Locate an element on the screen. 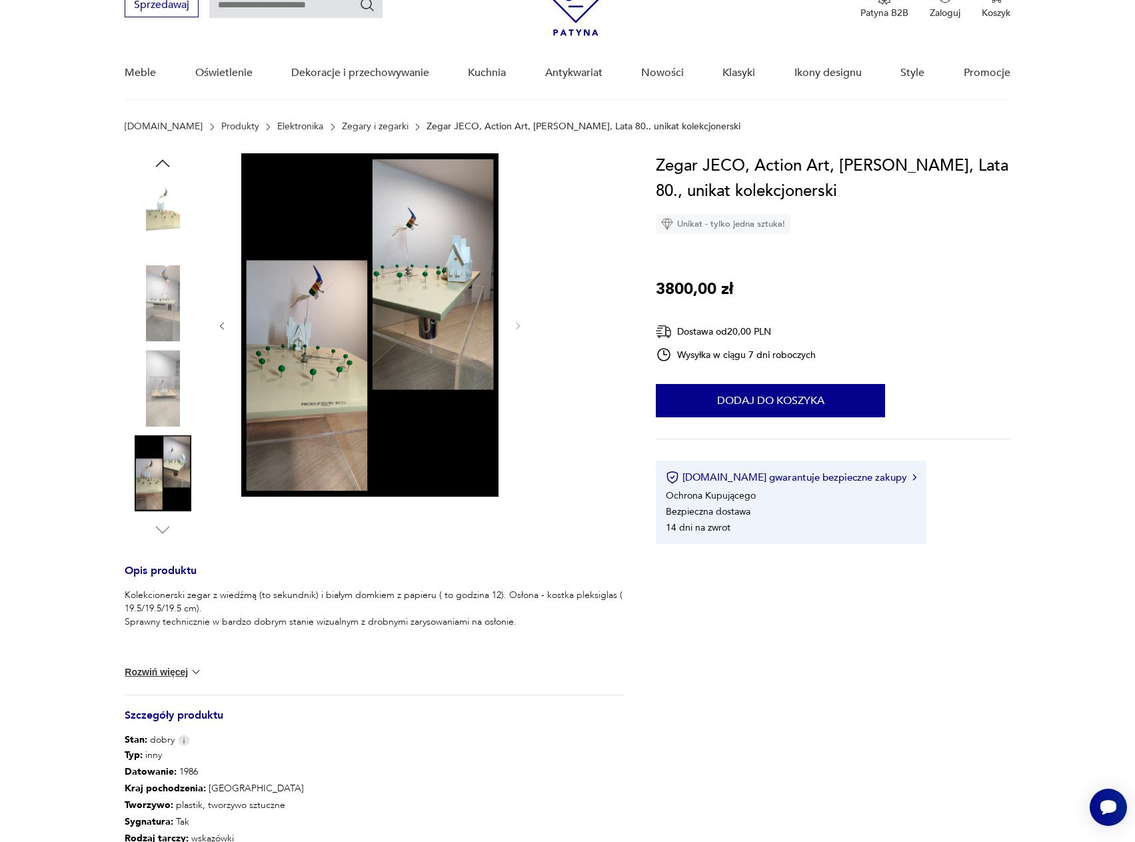  a: Antykwariat is located at coordinates (574, 73).